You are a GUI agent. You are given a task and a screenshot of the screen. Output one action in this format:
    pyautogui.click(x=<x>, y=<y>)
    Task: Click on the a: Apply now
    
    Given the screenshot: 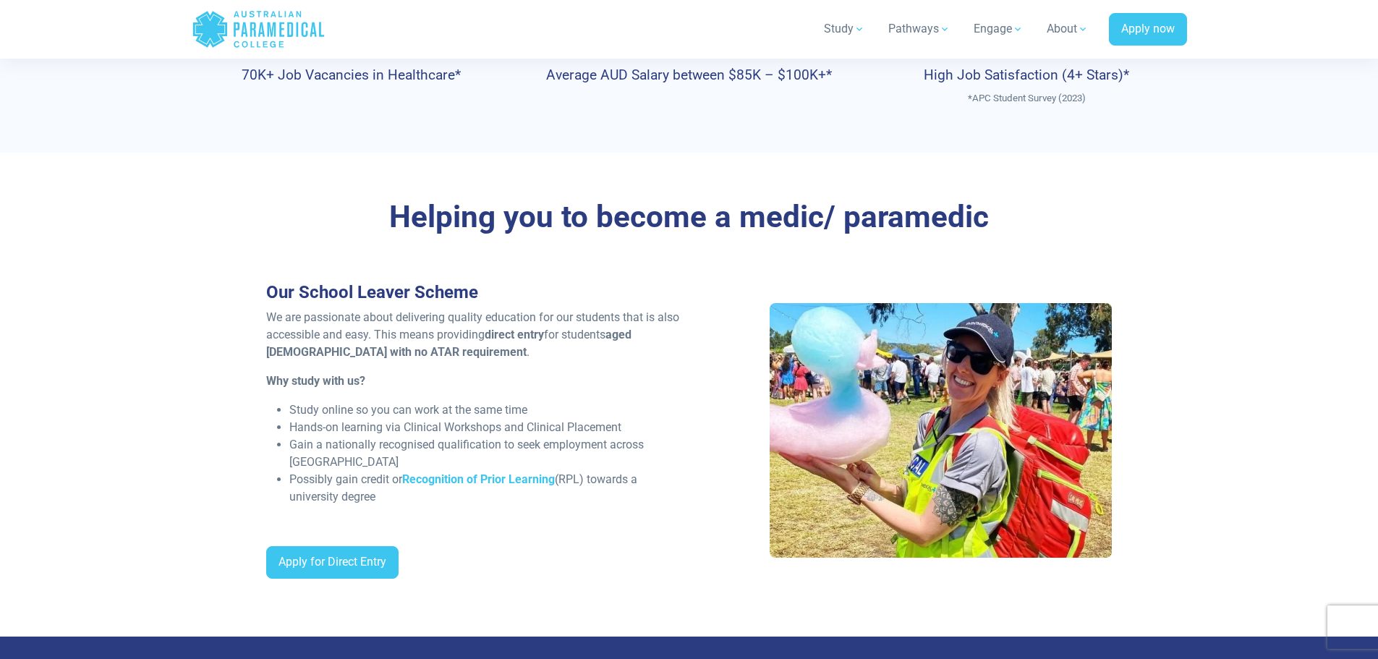 What is the action you would take?
    pyautogui.click(x=1148, y=30)
    